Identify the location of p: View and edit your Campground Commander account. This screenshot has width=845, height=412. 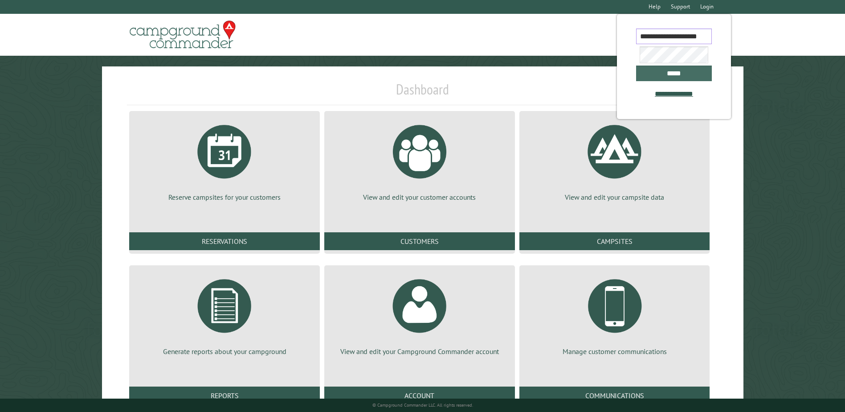
(420, 351).